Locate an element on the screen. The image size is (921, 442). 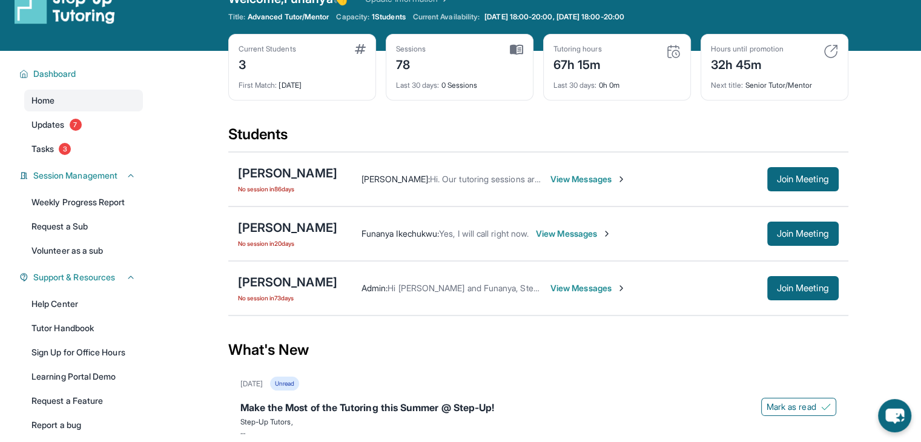
div: Sessions is located at coordinates (411, 49).